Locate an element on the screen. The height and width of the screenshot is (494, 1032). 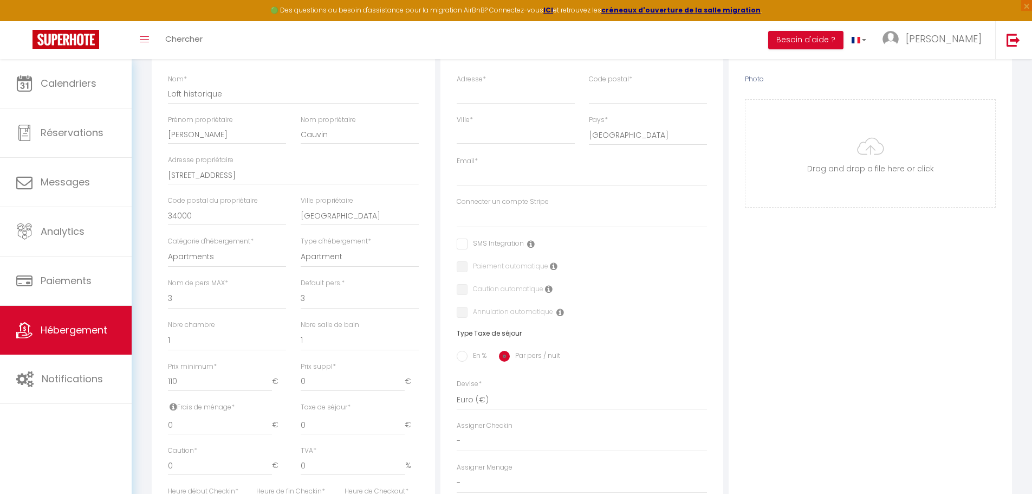
span: Notifications is located at coordinates (72, 378).